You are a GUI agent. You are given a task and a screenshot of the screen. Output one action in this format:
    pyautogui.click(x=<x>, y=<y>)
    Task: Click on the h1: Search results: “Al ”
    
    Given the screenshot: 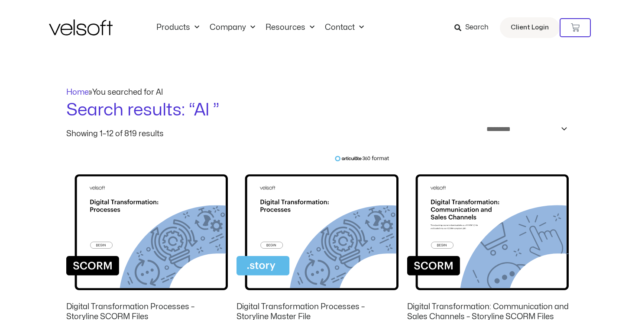 What is the action you would take?
    pyautogui.click(x=317, y=110)
    